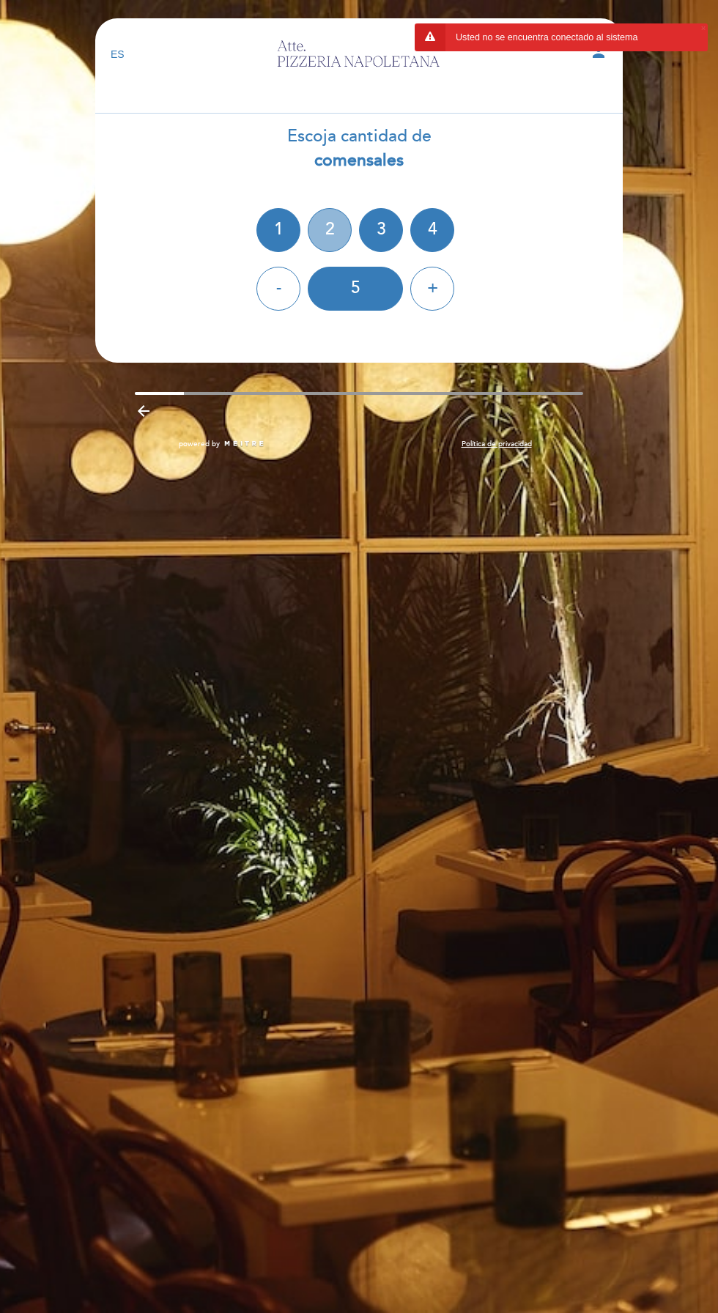  I want to click on span: powered by, so click(199, 444).